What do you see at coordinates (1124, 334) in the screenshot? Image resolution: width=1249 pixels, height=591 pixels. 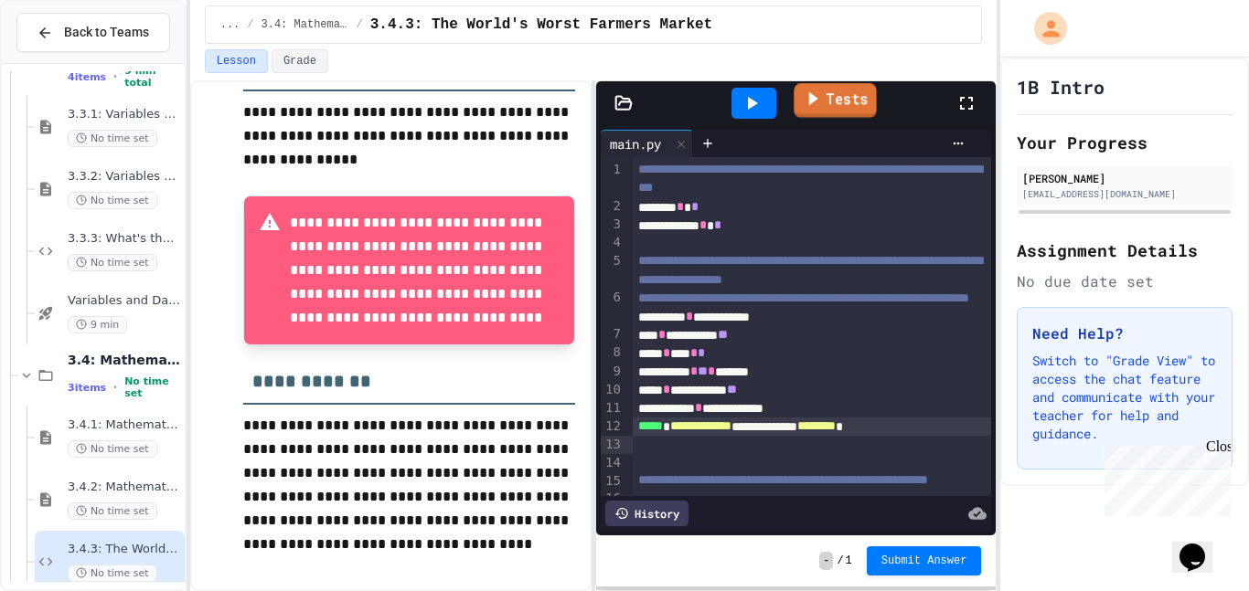 I see `h3: Need Help?` at bounding box center [1124, 334].